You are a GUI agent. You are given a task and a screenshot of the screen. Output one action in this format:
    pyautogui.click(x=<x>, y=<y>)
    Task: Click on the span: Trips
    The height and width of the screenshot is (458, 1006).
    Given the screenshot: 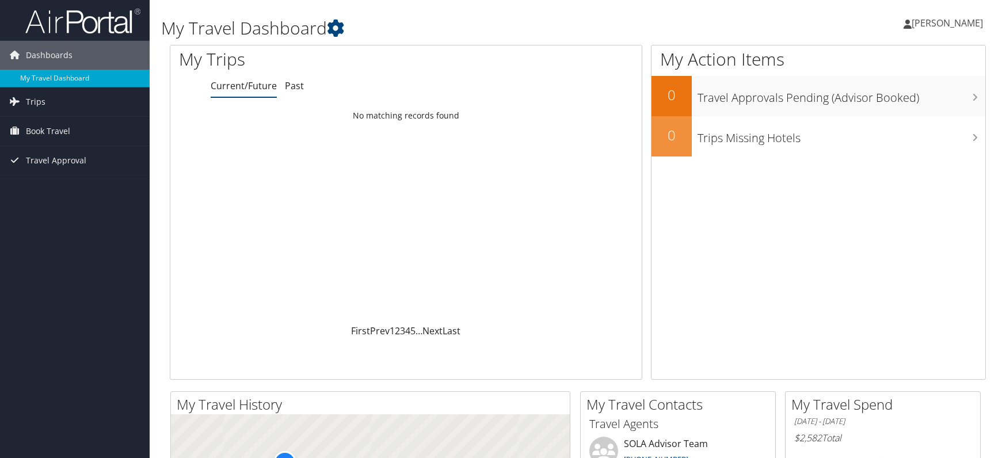 What is the action you would take?
    pyautogui.click(x=36, y=102)
    